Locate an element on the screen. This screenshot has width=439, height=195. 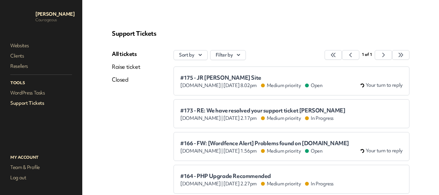
a: Websites is located at coordinates (41, 46).